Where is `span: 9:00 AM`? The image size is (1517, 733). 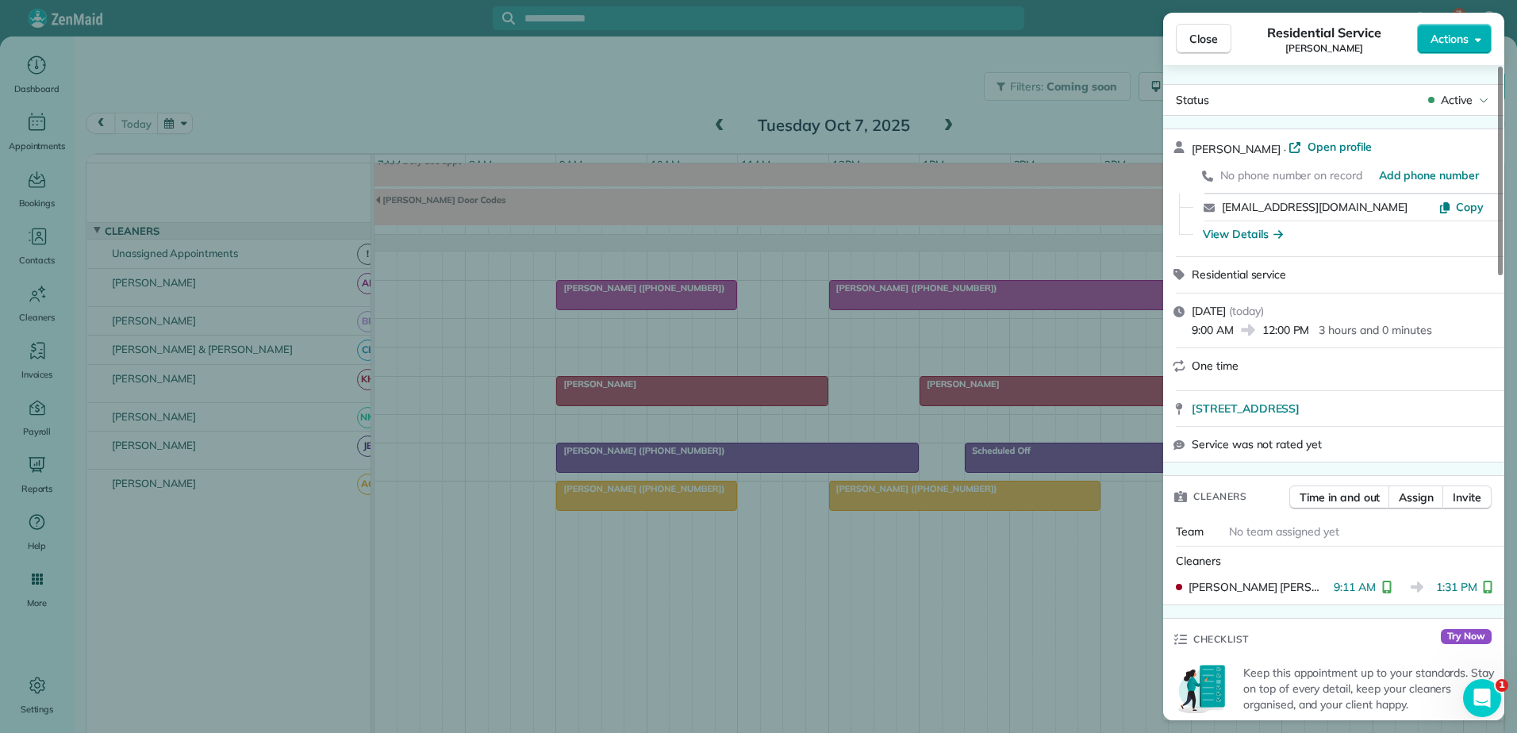 span: 9:00 AM is located at coordinates (1212, 330).